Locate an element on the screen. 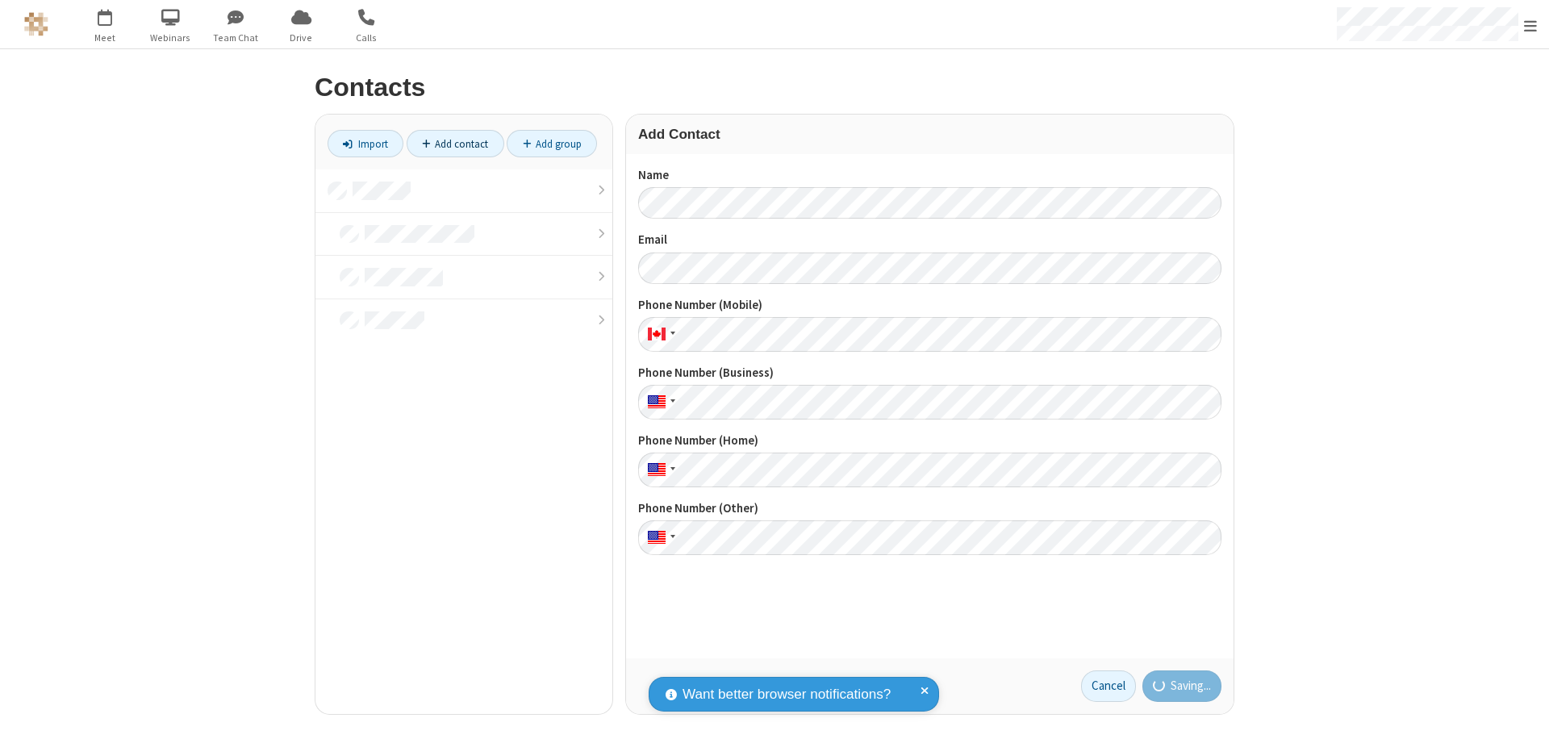 Image resolution: width=1549 pixels, height=739 pixels. span: Webinars is located at coordinates (170, 38).